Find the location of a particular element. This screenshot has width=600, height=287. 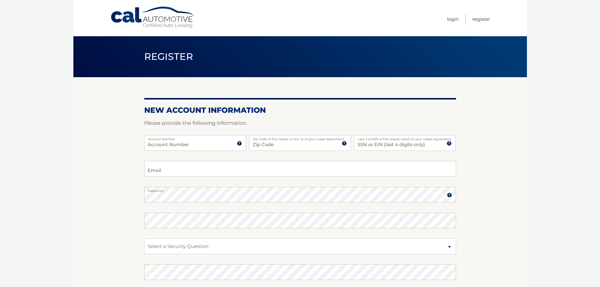

label: Account Number is located at coordinates (195, 138).